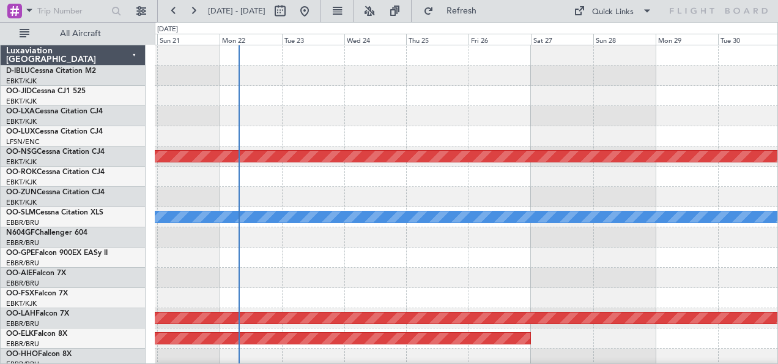 The height and width of the screenshot is (364, 778). I want to click on a: OO-GPEFalcon 900EX EASy II, so click(57, 253).